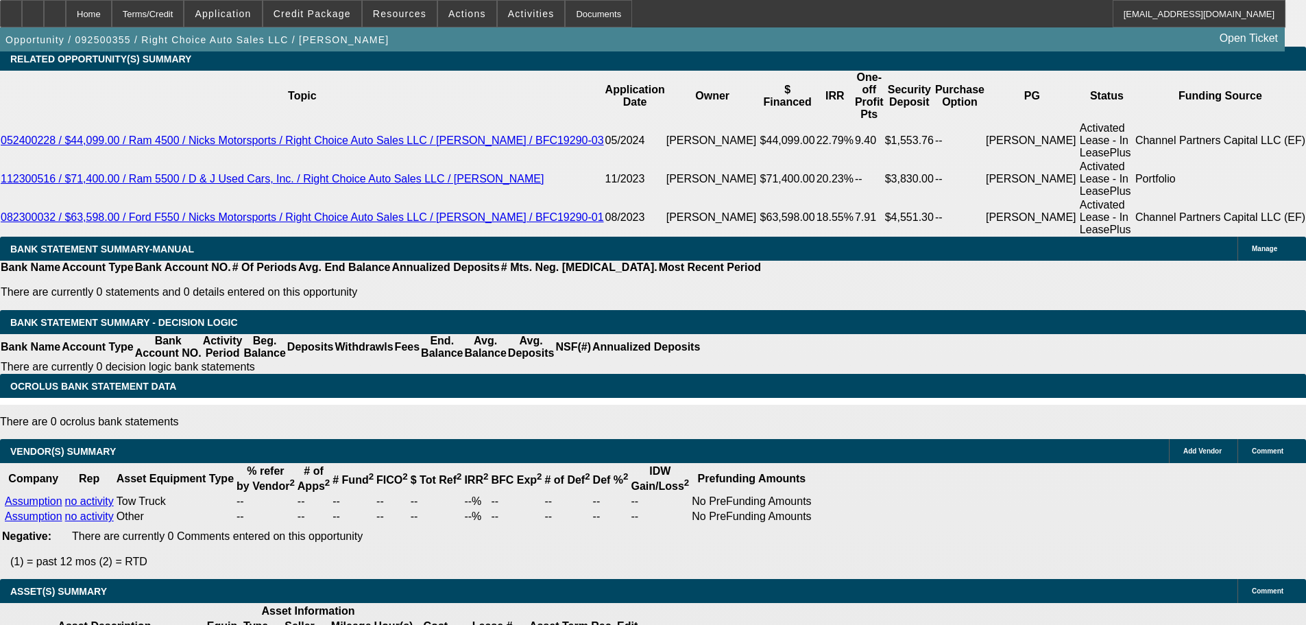 Image resolution: width=1306 pixels, height=625 pixels. What do you see at coordinates (658, 561) in the screenshot?
I see `p: (1) = past 12 mos (2) = RTD` at bounding box center [658, 561].